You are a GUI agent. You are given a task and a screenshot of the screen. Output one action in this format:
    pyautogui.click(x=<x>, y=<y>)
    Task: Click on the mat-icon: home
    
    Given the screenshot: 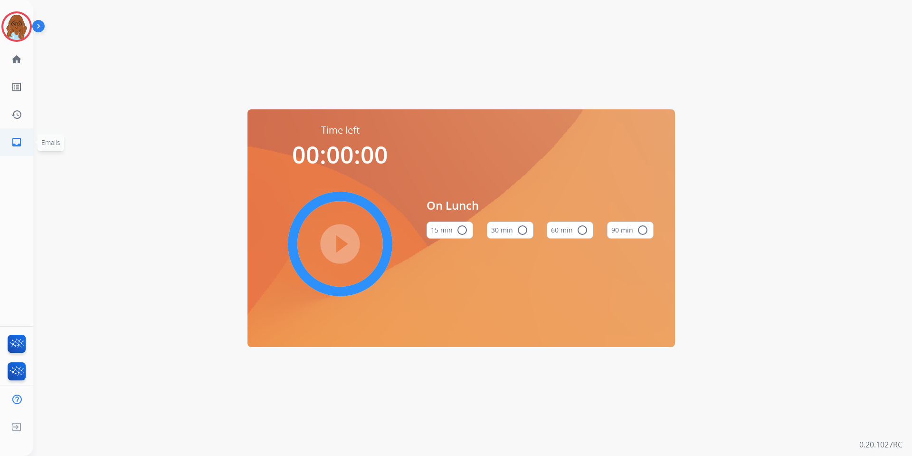 What is the action you would take?
    pyautogui.click(x=17, y=59)
    